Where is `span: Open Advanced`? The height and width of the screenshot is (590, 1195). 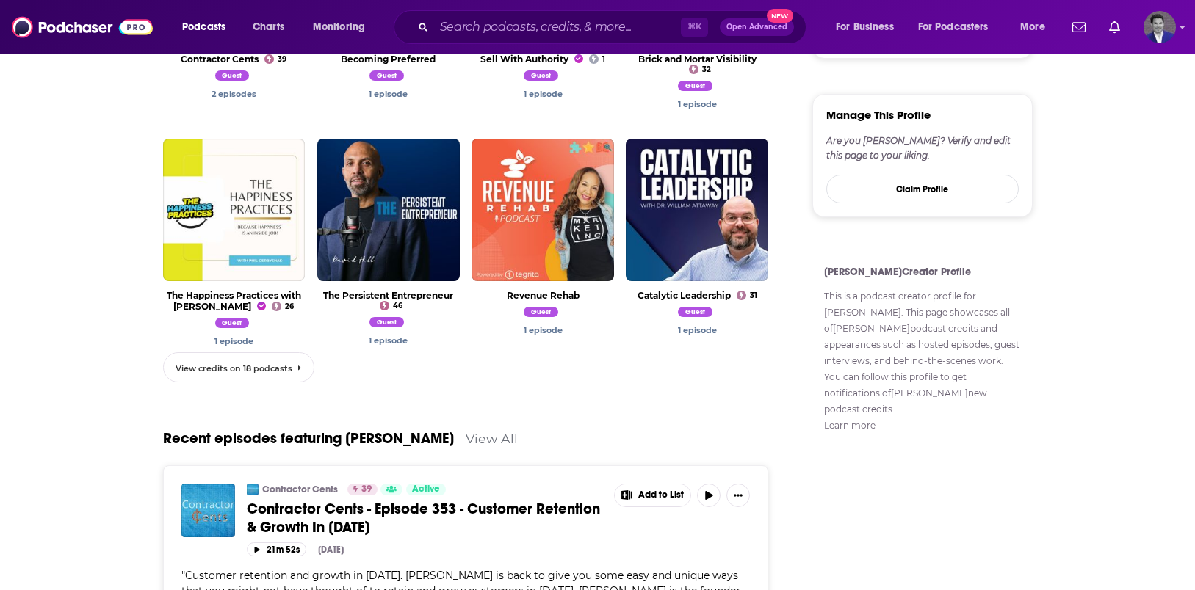
span: Open Advanced is located at coordinates (756, 27).